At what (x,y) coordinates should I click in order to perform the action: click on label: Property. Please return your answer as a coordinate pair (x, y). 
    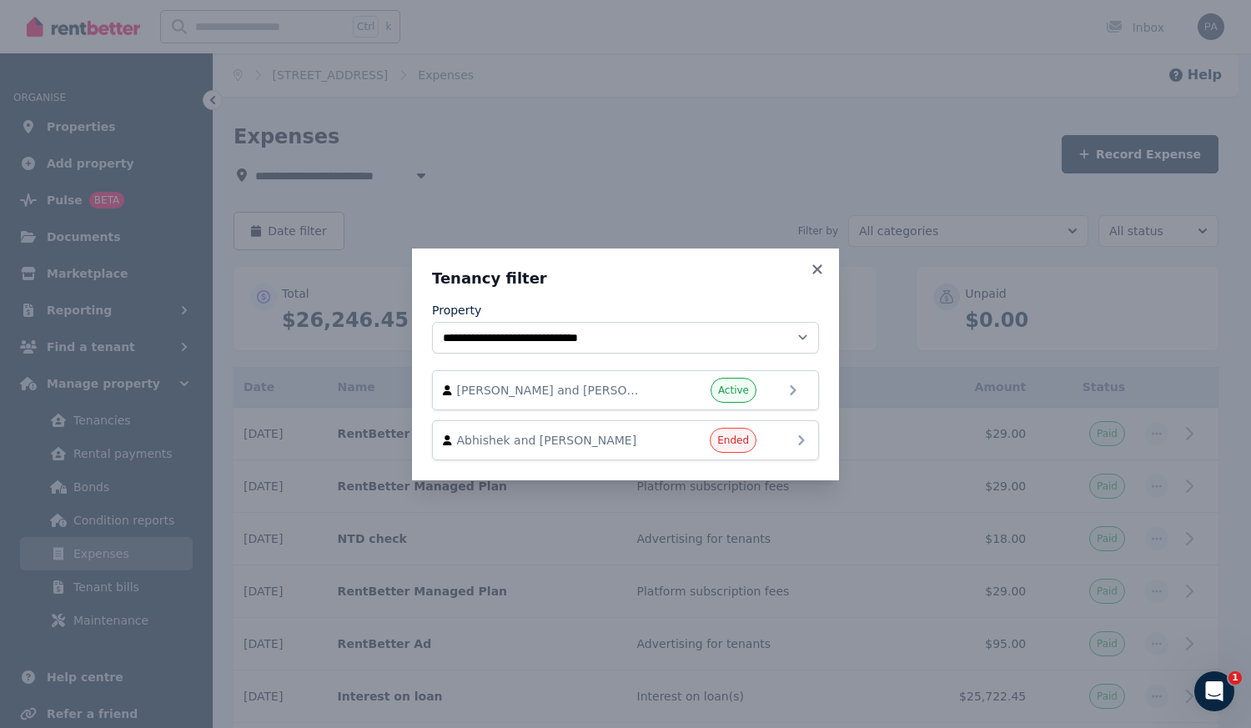
    Looking at the image, I should click on (456, 310).